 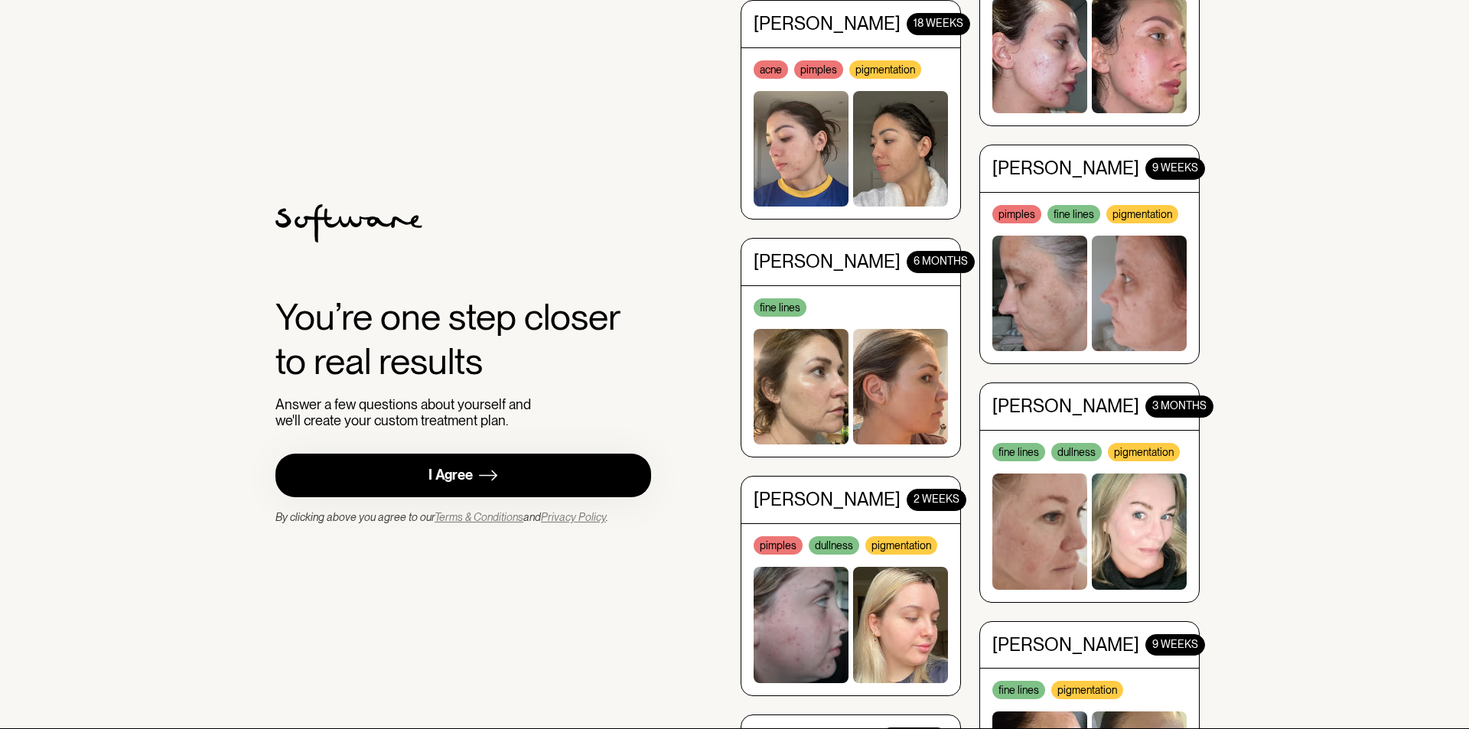 I want to click on div: 6 months, so click(x=940, y=256).